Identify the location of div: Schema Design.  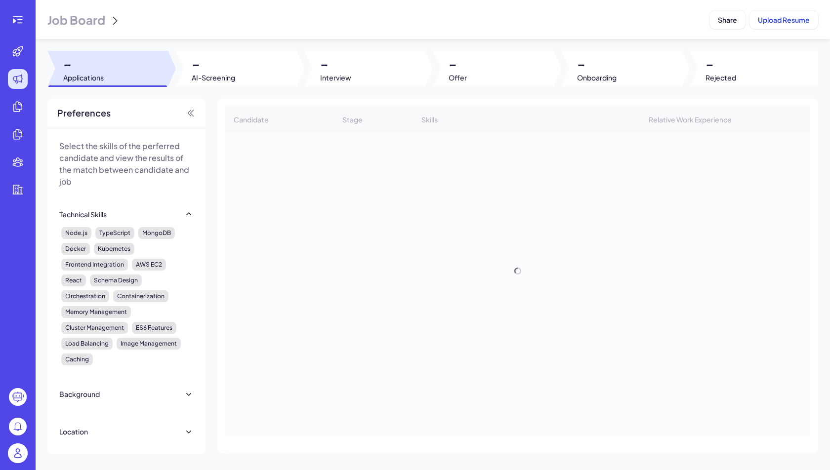
(116, 281).